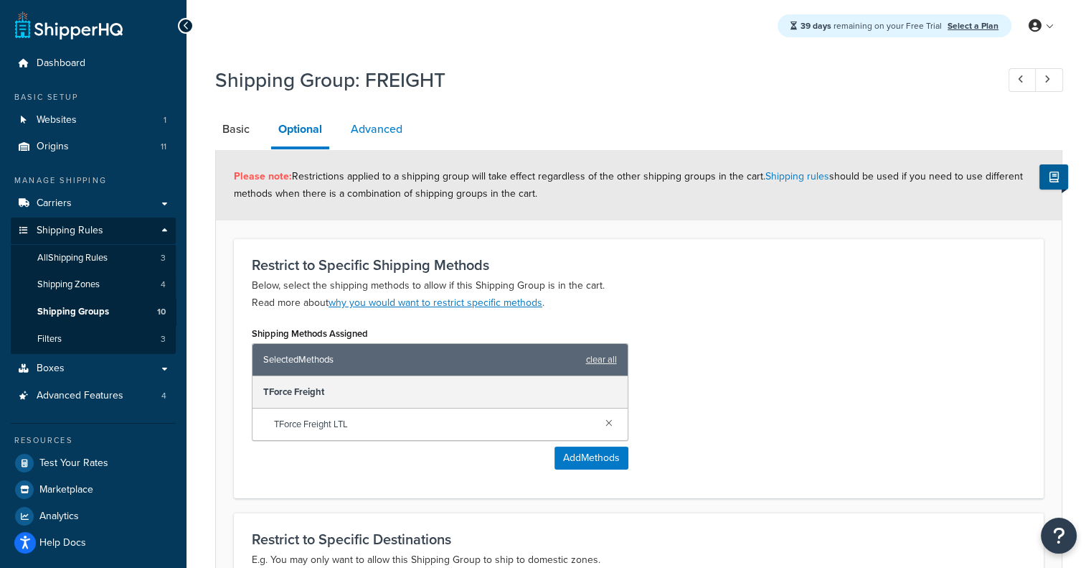  I want to click on span: Test Your Rates, so click(74, 463).